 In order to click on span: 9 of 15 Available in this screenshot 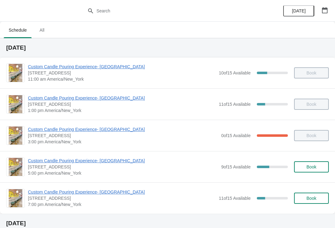, I will do `click(236, 167)`.